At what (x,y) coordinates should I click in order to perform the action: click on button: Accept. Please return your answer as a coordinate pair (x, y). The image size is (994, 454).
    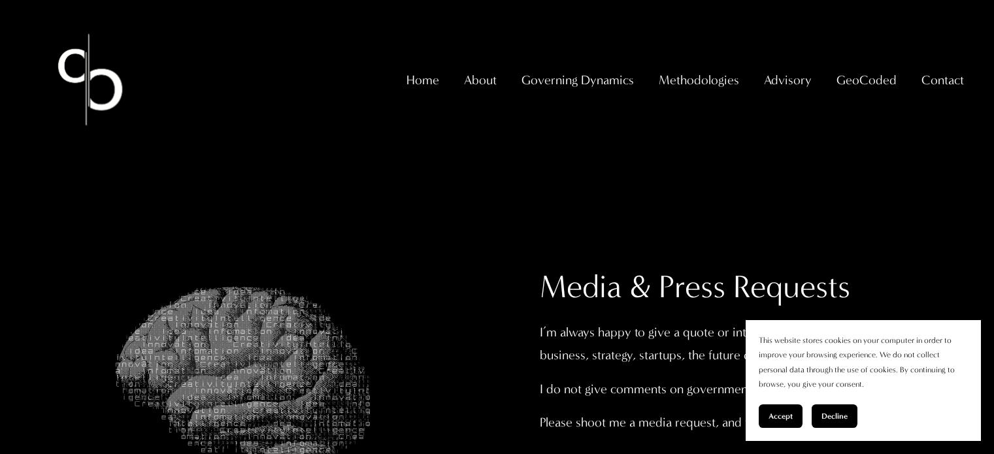
    Looking at the image, I should click on (780, 416).